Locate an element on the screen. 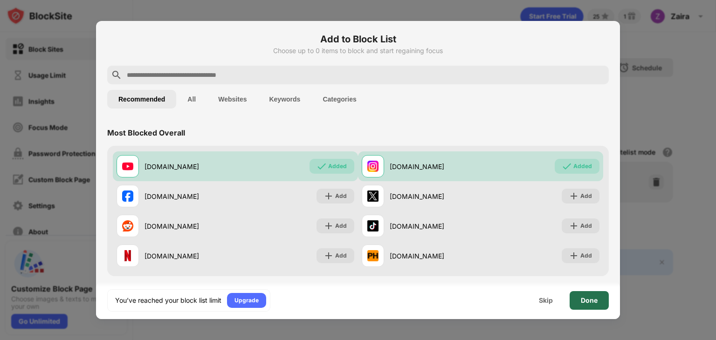 The image size is (716, 340). button: Websites is located at coordinates (232, 99).